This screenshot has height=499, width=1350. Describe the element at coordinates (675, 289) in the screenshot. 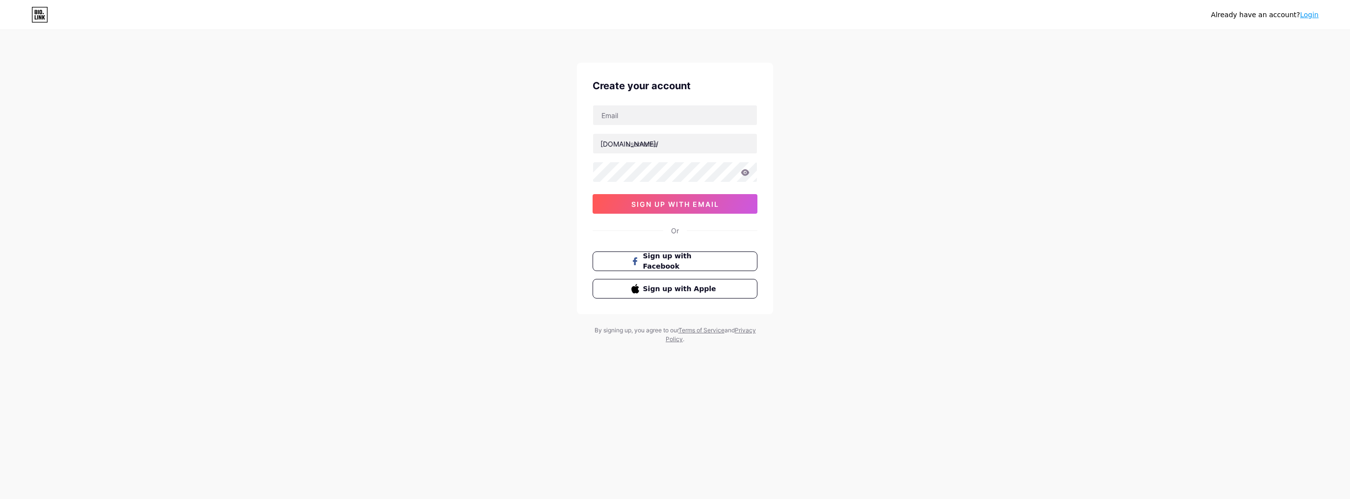

I see `button: Sign up with Apple` at that location.